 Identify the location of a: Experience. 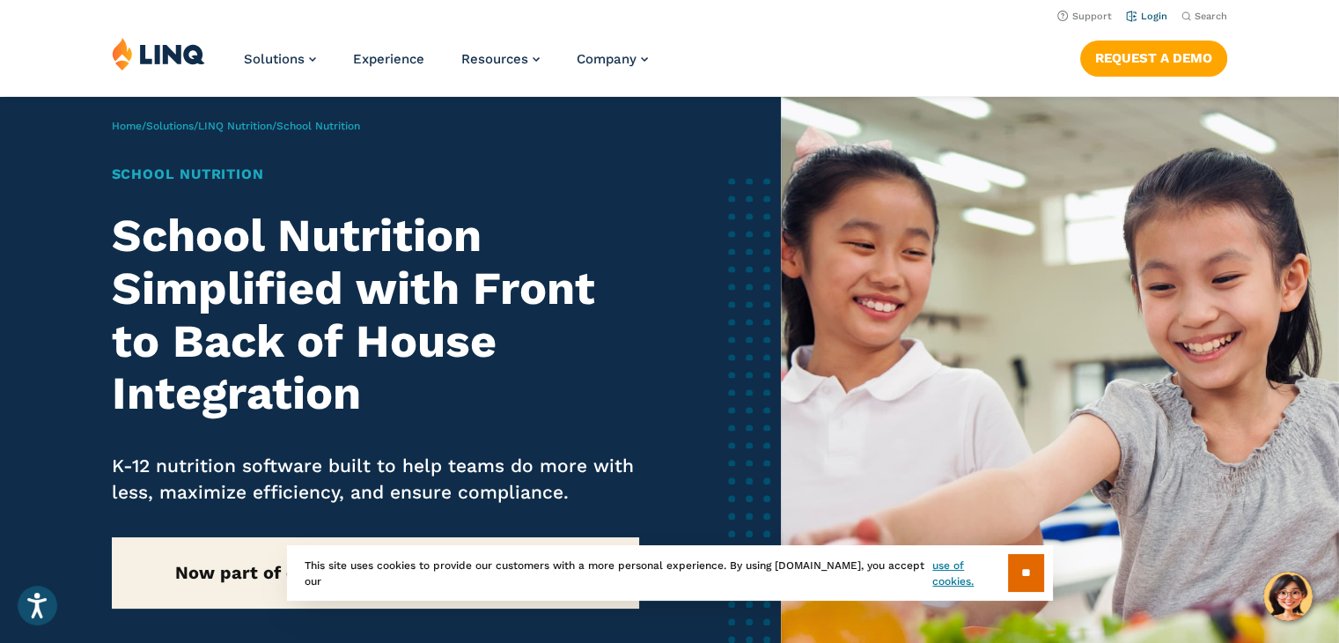
(388, 59).